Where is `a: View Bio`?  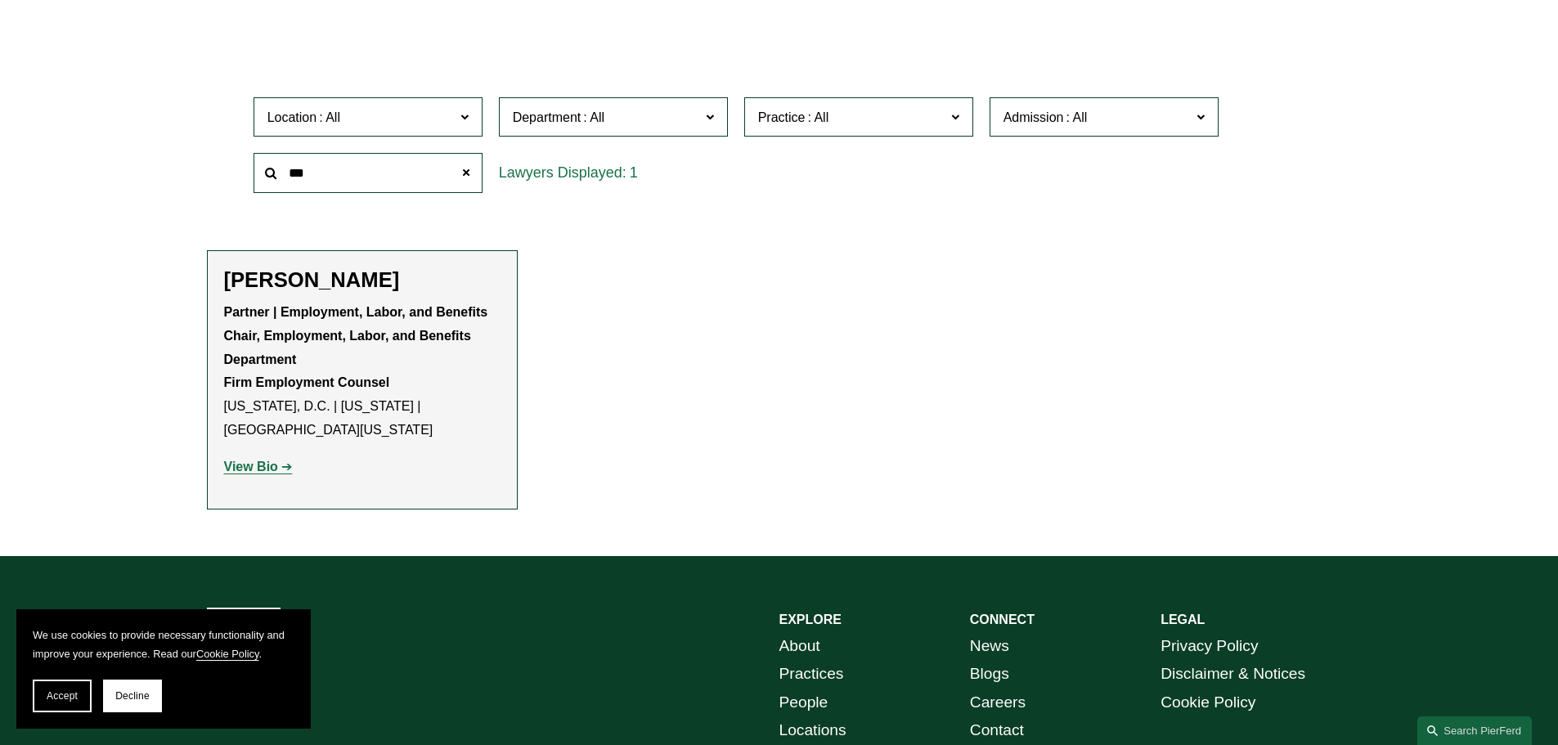 a: View Bio is located at coordinates (258, 466).